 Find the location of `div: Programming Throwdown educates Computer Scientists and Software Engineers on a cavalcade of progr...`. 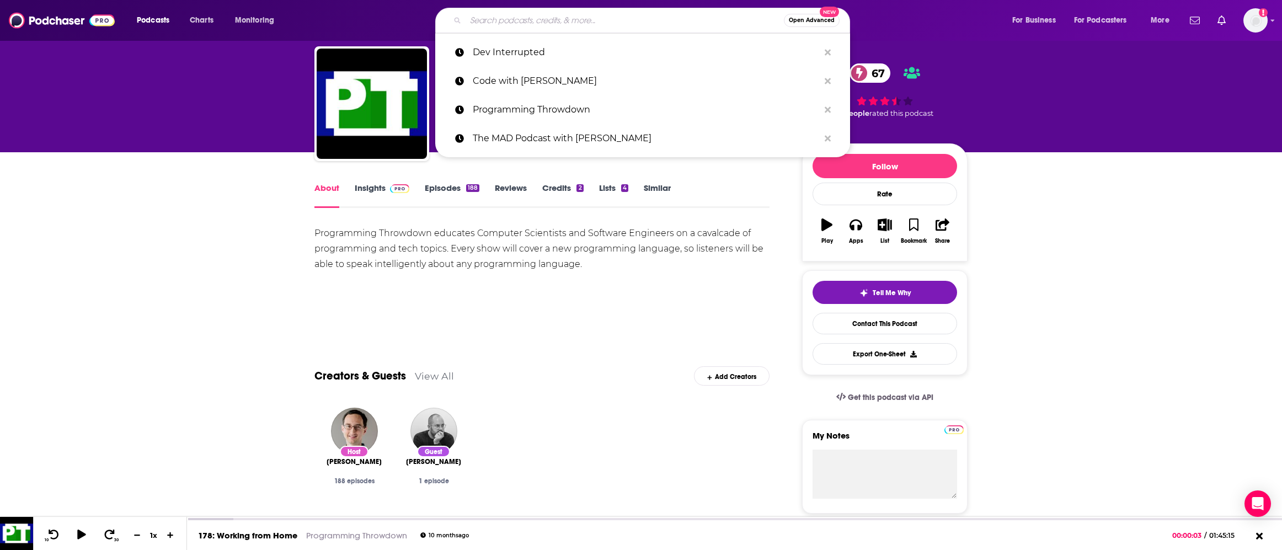

div: Programming Throwdown educates Computer Scientists and Software Engineers on a cavalcade of progr... is located at coordinates (542, 249).